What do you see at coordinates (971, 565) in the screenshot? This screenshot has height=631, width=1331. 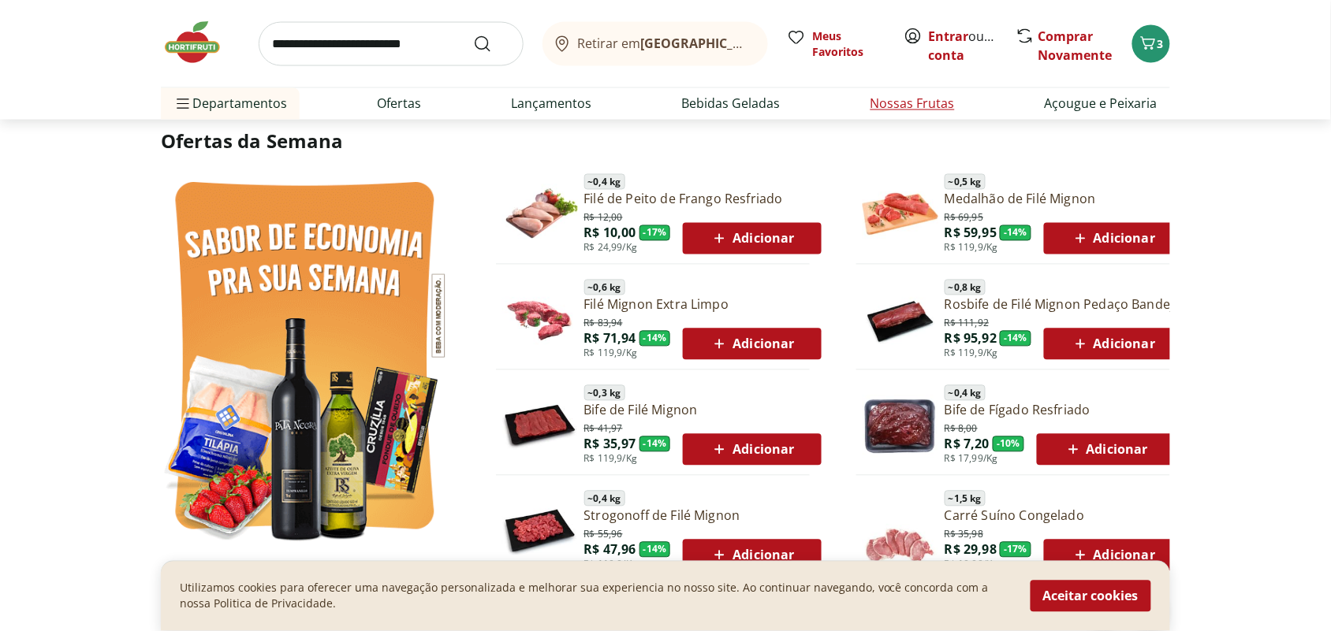 I see `span: R$ 19,99/Kg` at bounding box center [971, 565].